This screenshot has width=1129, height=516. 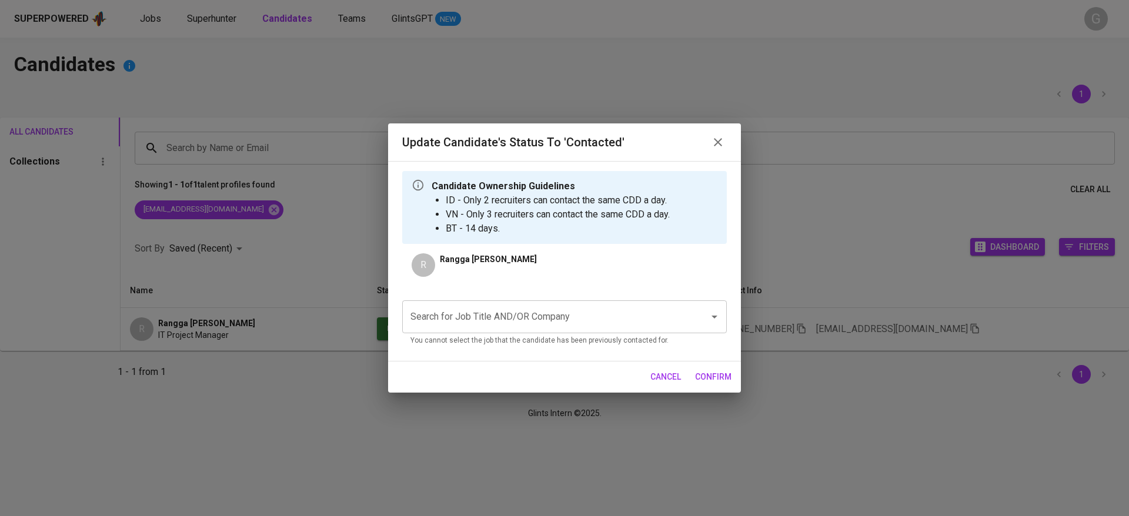 What do you see at coordinates (564, 341) in the screenshot?
I see `p: You cannot select the job that the candidate has been previously contacted for.` at bounding box center [564, 341].